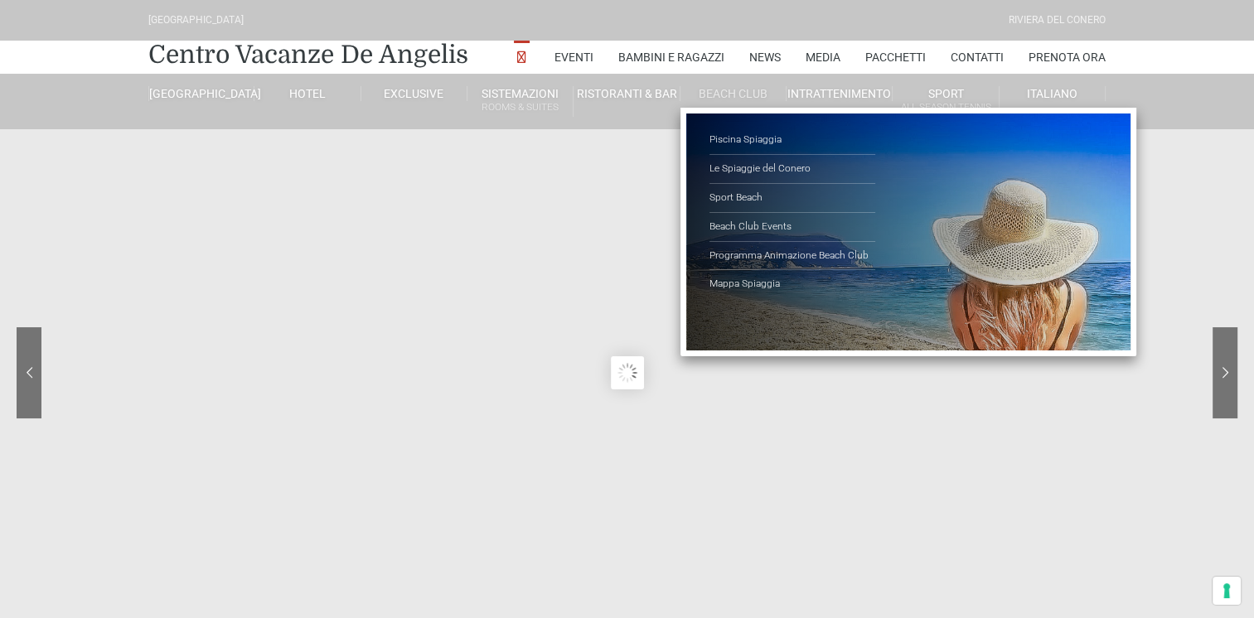 The height and width of the screenshot is (618, 1254). Describe the element at coordinates (945, 107) in the screenshot. I see `small: All Season Tennis` at that location.